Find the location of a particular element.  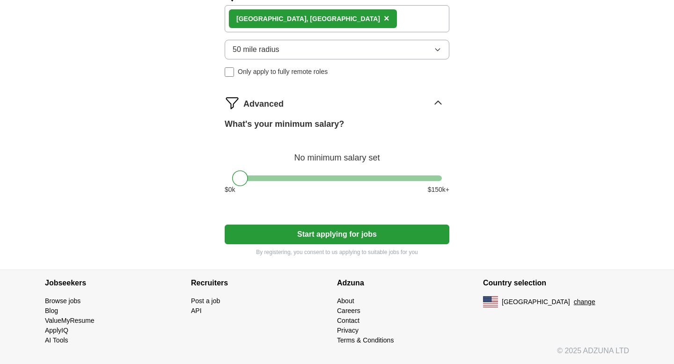

a: Browse jobs is located at coordinates (63, 301).